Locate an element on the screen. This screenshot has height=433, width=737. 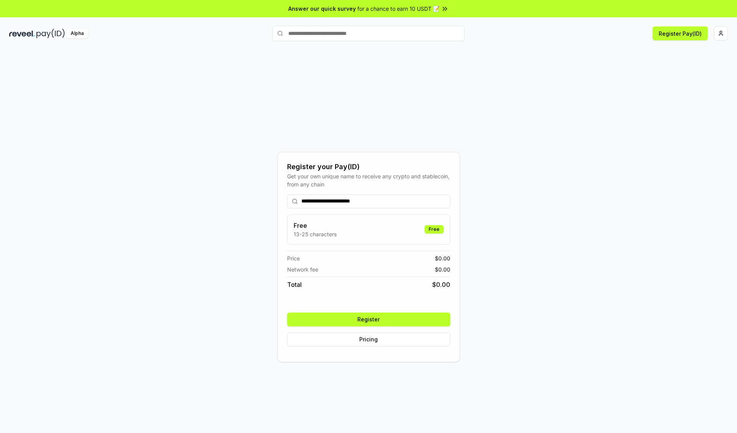
div: Register your Pay(ID) is located at coordinates (368, 167).